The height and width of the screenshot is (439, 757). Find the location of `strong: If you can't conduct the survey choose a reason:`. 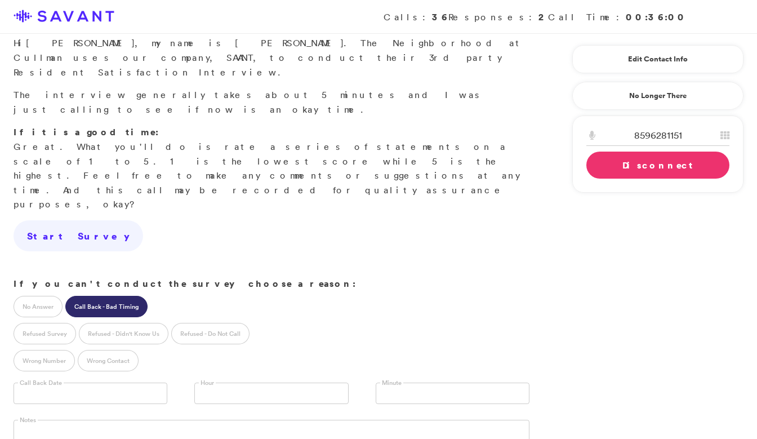

strong: If you can't conduct the survey choose a reason: is located at coordinates (185, 283).